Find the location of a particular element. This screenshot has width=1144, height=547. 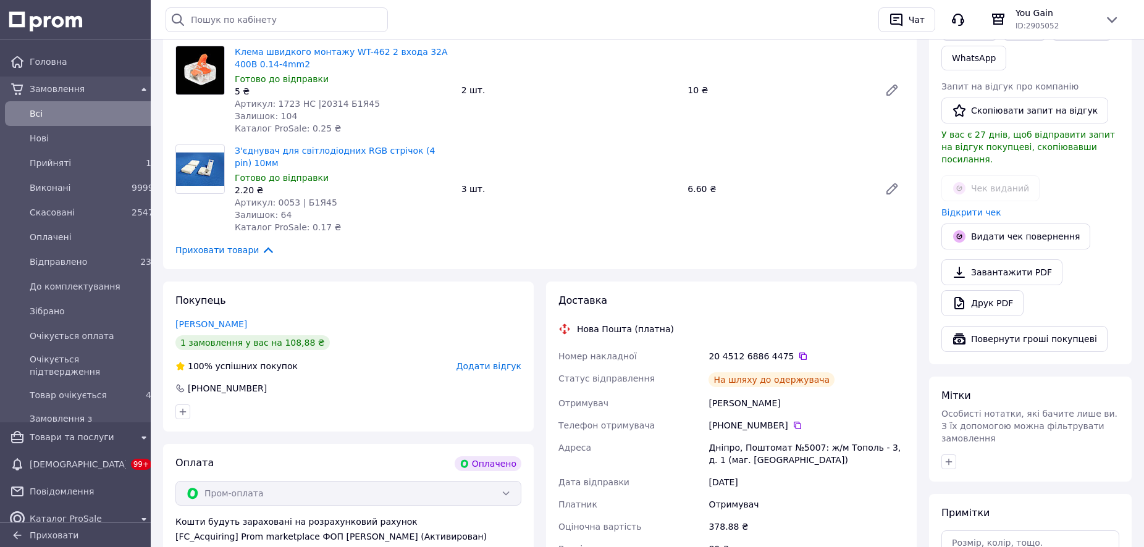

div: 2.20 ₴ is located at coordinates (343, 190).